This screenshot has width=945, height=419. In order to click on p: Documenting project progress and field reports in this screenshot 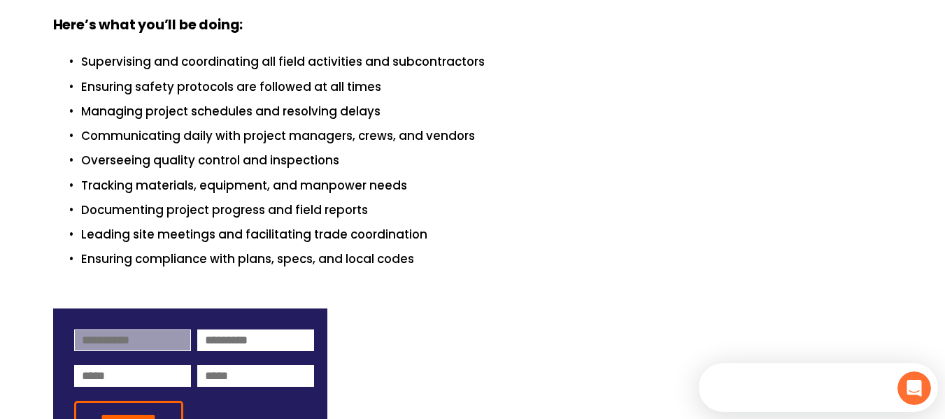, I will do `click(487, 210)`.